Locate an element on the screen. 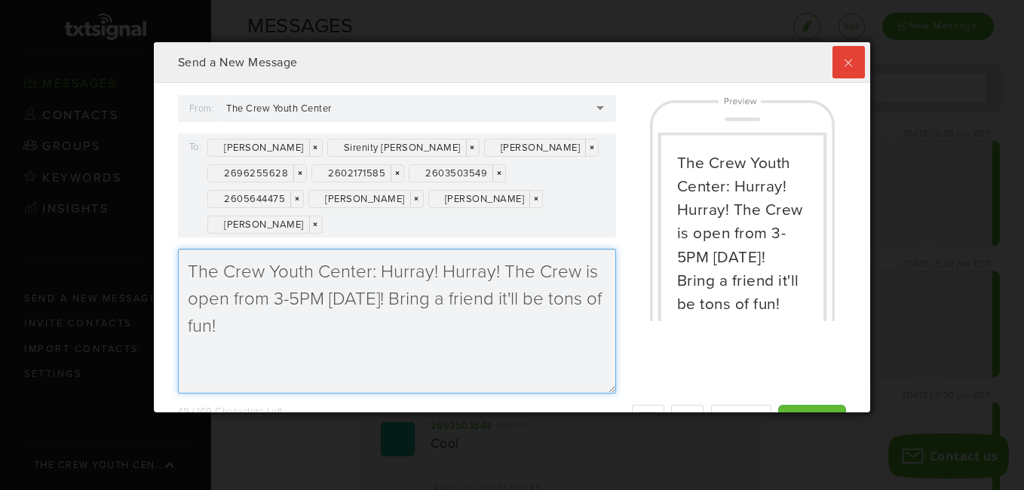 The height and width of the screenshot is (490, 1024). div: 2603503549 is located at coordinates (457, 173).